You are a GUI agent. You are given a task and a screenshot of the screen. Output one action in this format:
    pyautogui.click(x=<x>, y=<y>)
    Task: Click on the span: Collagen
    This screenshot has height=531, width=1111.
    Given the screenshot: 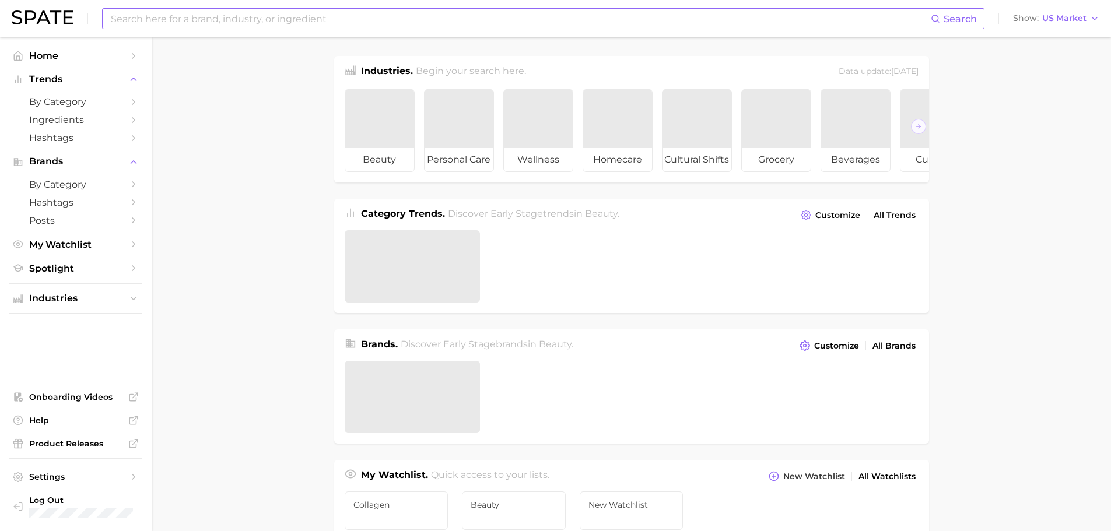 What is the action you would take?
    pyautogui.click(x=397, y=505)
    